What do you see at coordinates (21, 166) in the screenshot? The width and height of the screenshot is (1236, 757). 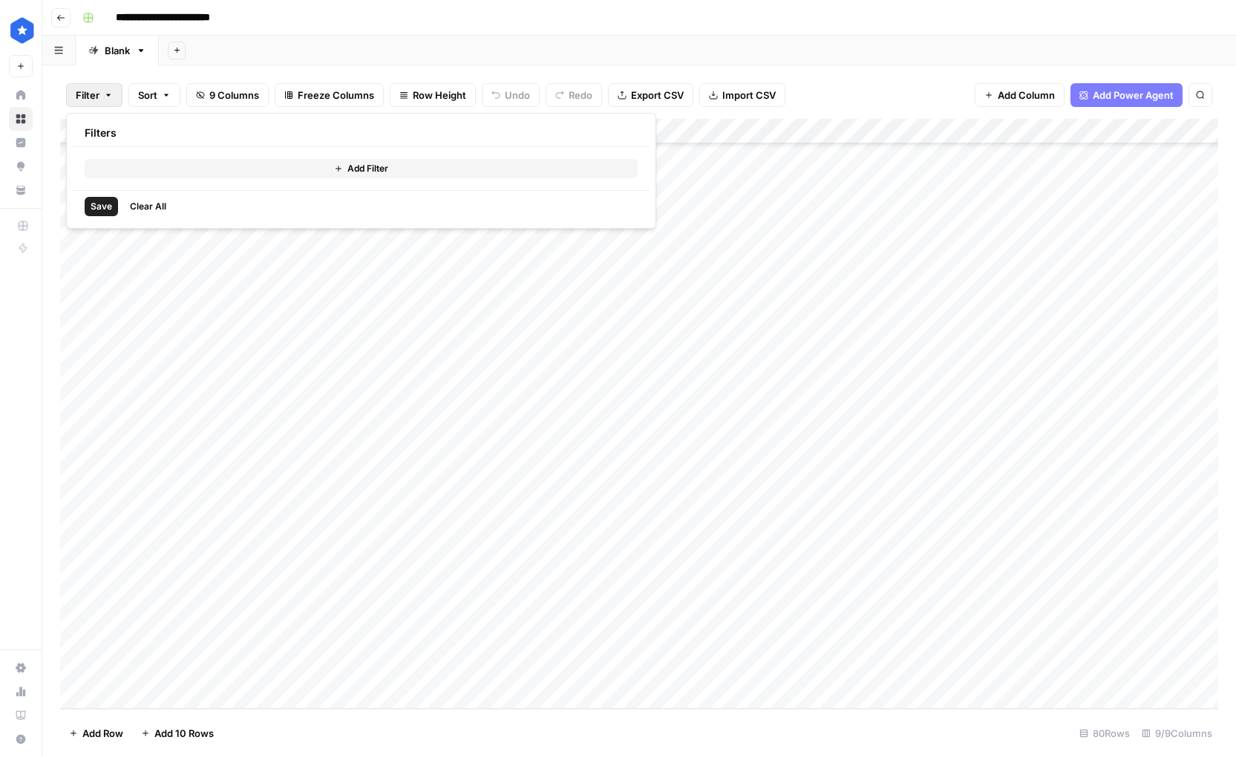 I see `a: Opportunities` at bounding box center [21, 166].